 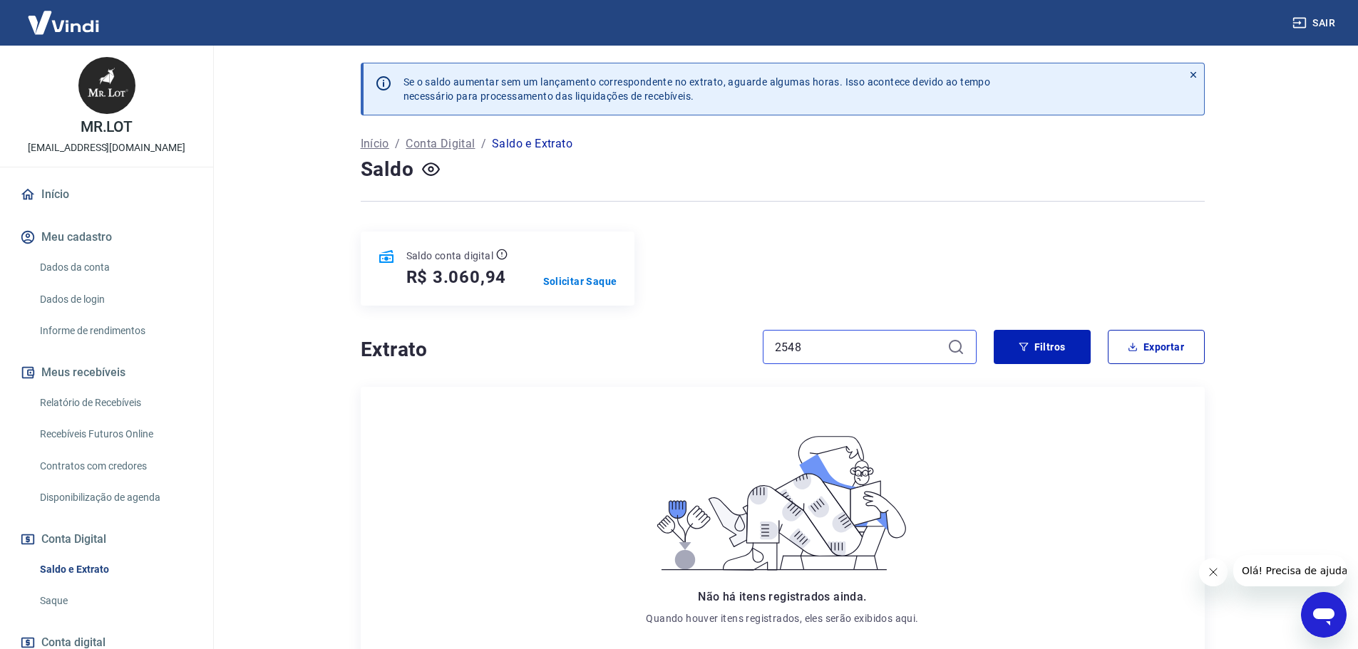 I want to click on button: Conta Digital, so click(x=106, y=539).